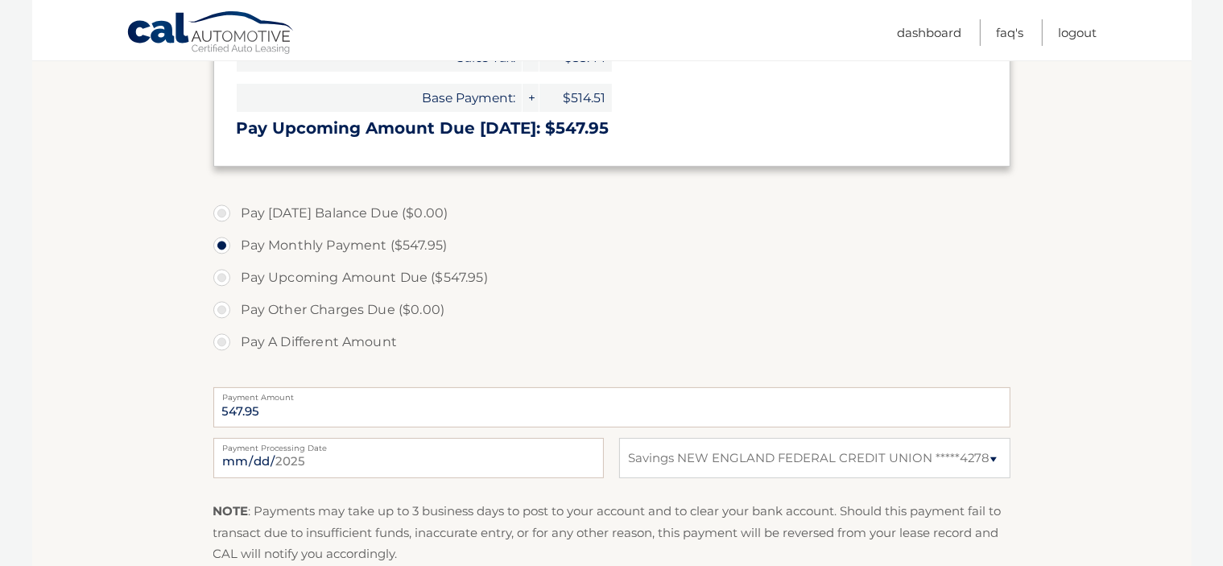 Image resolution: width=1223 pixels, height=566 pixels. I want to click on strong: NOTE, so click(231, 510).